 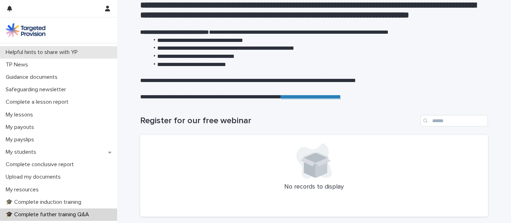 I want to click on p: No records to display, so click(x=314, y=187).